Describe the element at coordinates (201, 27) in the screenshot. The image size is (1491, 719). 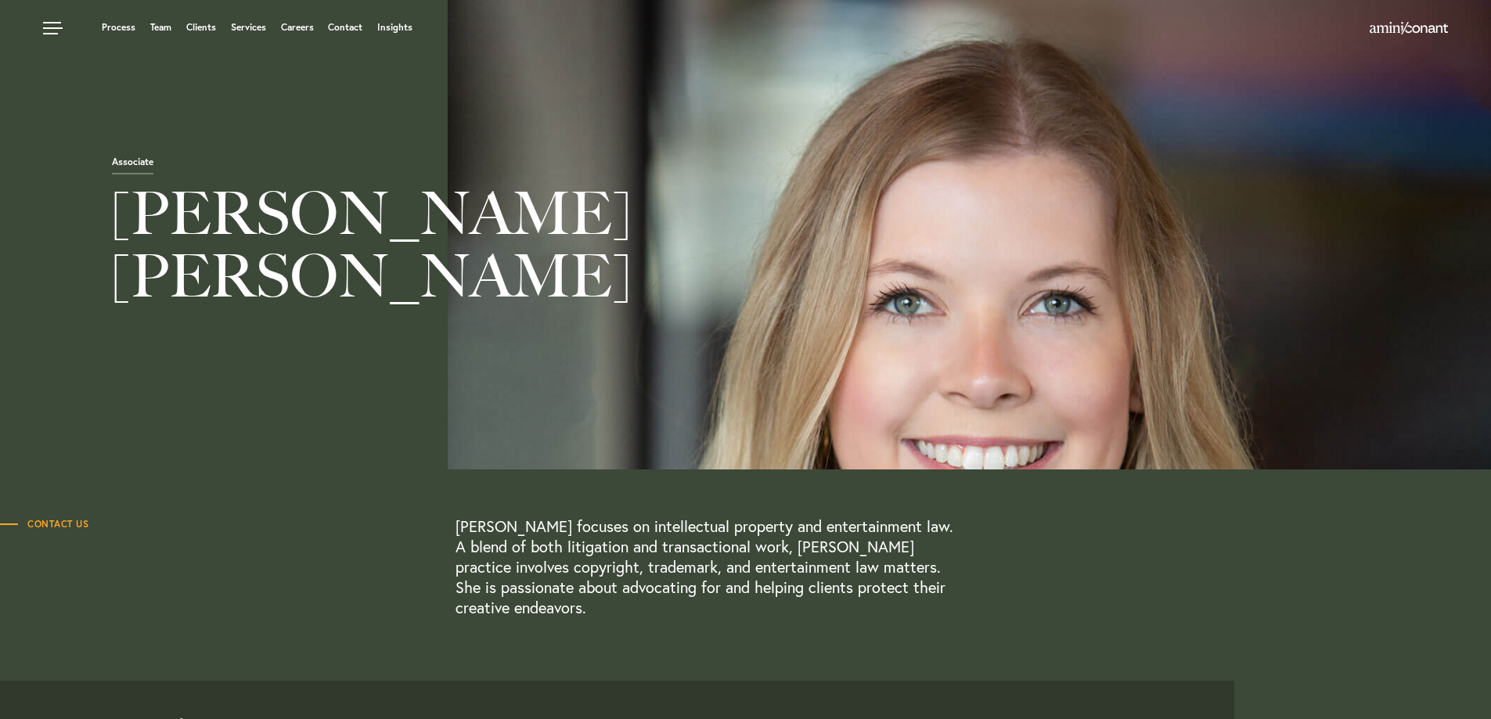
I see `a: Clients` at that location.